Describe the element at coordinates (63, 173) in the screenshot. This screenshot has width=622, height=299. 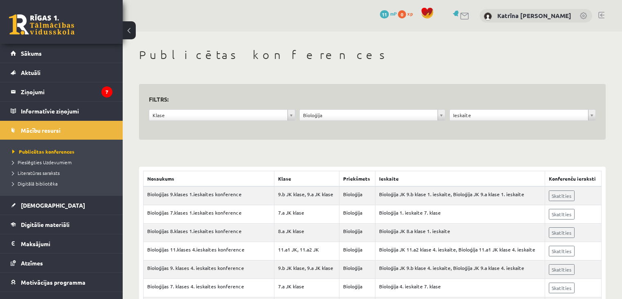
I see `a: Literatūras saraksts` at that location.